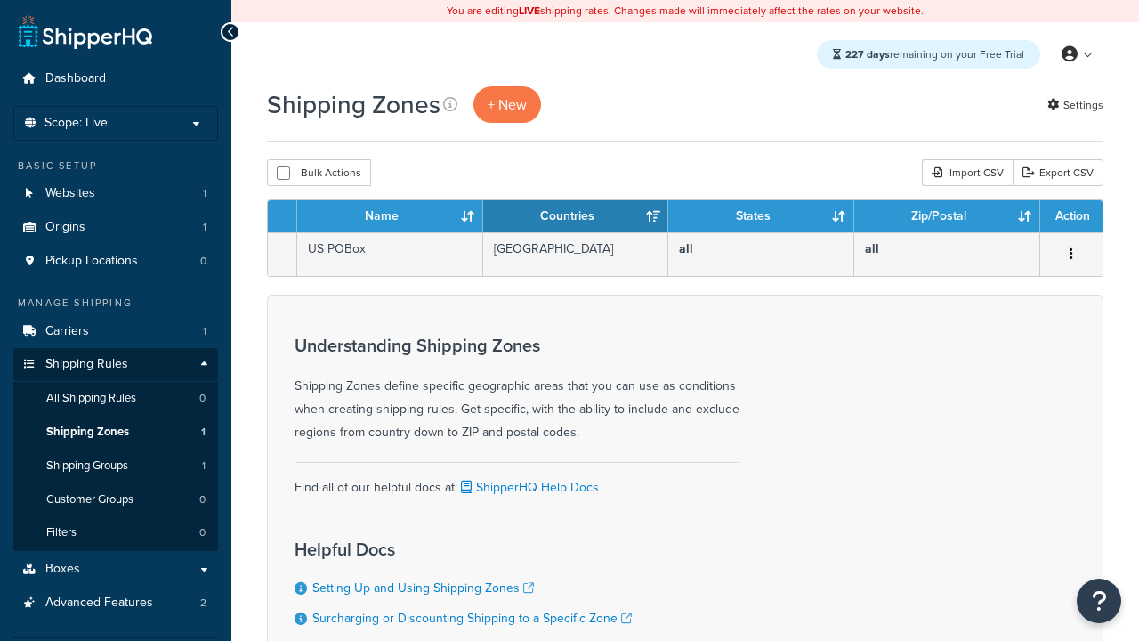 This screenshot has height=641, width=1139. Describe the element at coordinates (1072, 216) in the screenshot. I see `th: Action` at that location.